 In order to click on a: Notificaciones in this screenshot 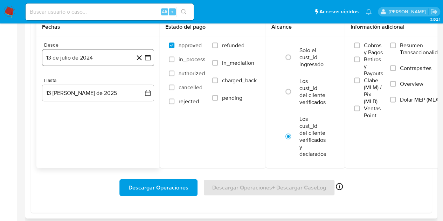, I will do `click(368, 12)`.